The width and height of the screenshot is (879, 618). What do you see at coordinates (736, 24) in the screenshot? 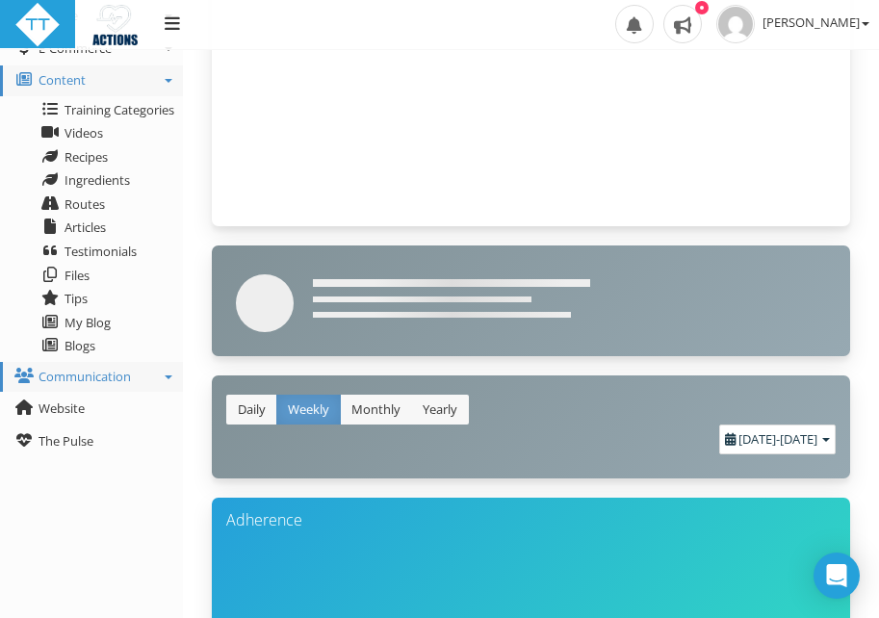
I see `img: 45f0c5ea47bac4678e8d69320a812e2b` at bounding box center [736, 24].